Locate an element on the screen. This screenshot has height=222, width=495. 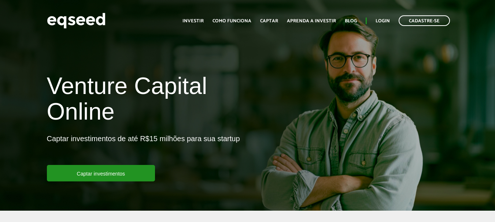
img: EqSeed is located at coordinates (76, 21).